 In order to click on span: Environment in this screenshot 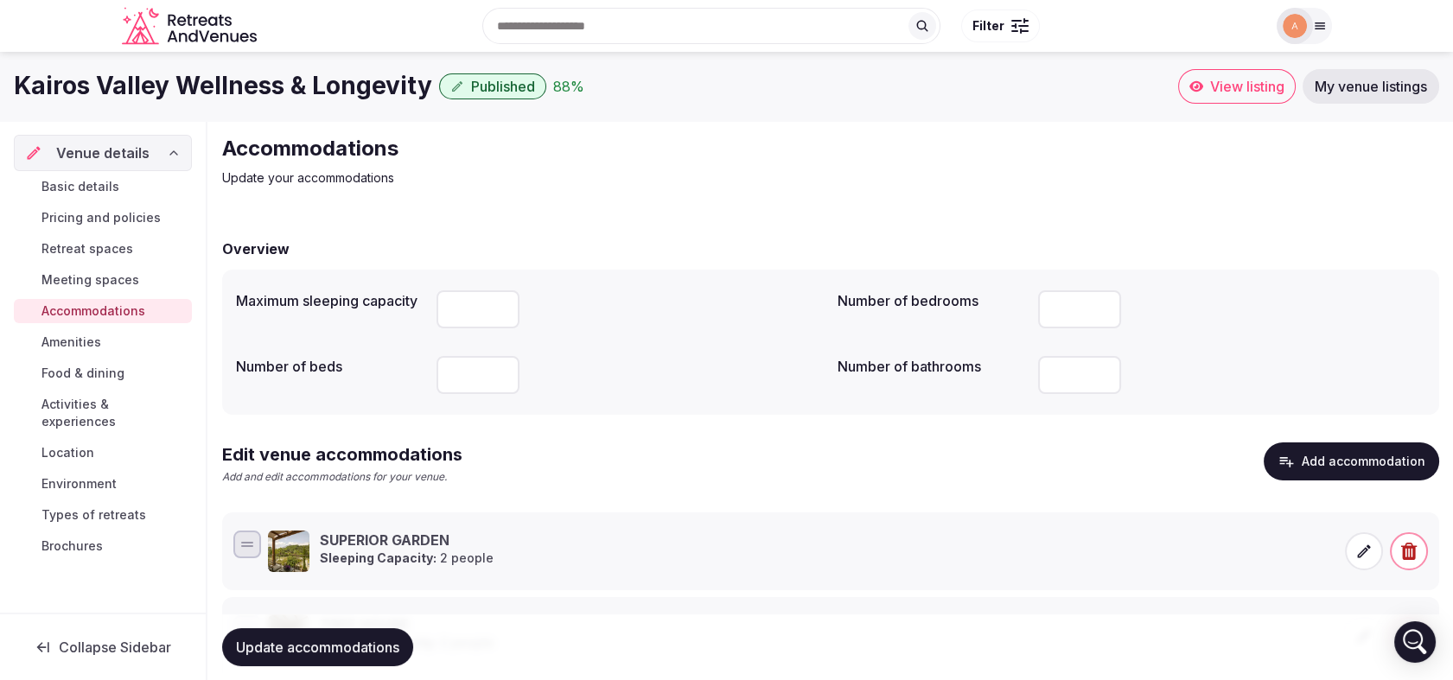, I will do `click(79, 484)`.